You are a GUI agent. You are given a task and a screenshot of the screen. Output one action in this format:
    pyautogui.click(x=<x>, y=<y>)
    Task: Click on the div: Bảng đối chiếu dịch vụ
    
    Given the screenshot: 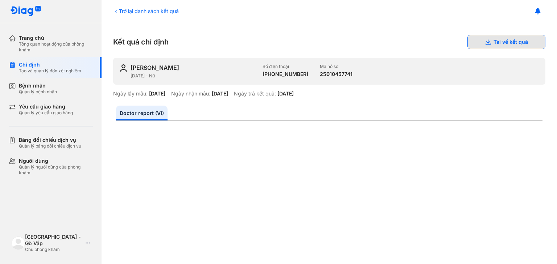 What is the action you would take?
    pyautogui.click(x=50, y=140)
    